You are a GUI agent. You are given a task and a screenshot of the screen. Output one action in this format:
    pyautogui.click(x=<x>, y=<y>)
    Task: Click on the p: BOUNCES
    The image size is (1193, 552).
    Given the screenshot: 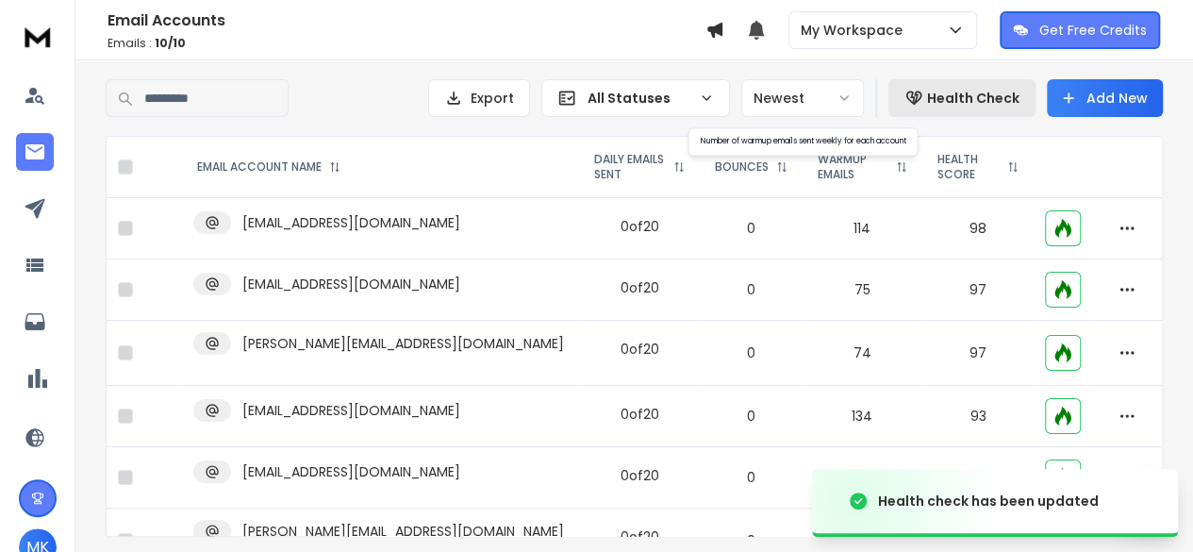 What is the action you would take?
    pyautogui.click(x=741, y=167)
    